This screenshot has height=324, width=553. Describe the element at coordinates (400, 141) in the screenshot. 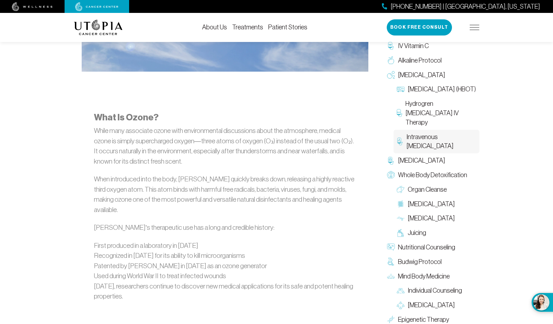

I see `img: Intravenous Ozone Therapy` at that location.